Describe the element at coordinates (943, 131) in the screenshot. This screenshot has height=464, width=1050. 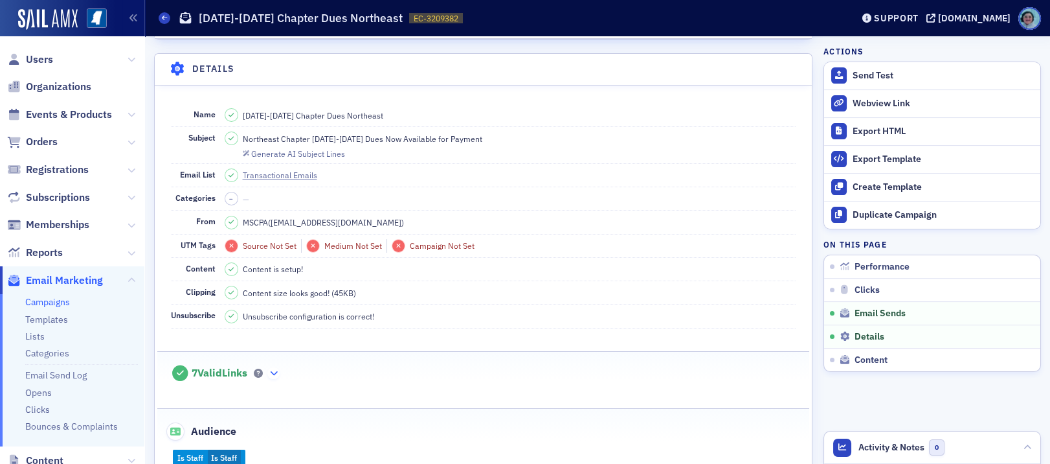
I see `div: Export HTML` at that location.